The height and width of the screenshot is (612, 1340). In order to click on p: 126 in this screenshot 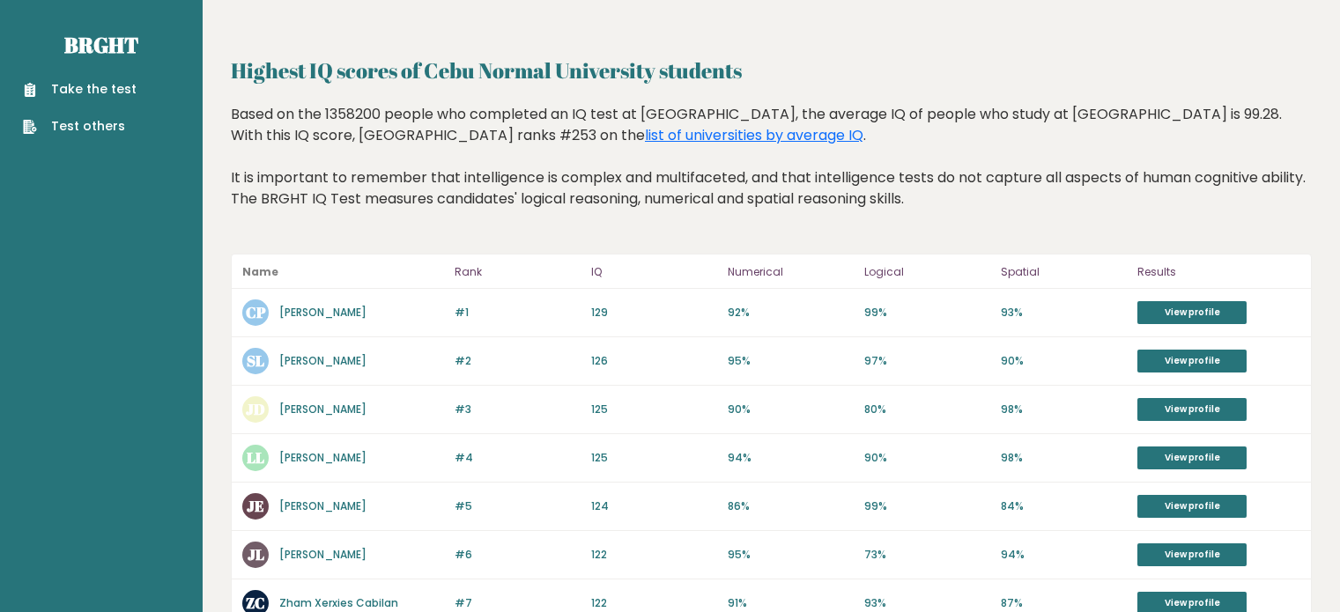, I will do `click(654, 361)`.